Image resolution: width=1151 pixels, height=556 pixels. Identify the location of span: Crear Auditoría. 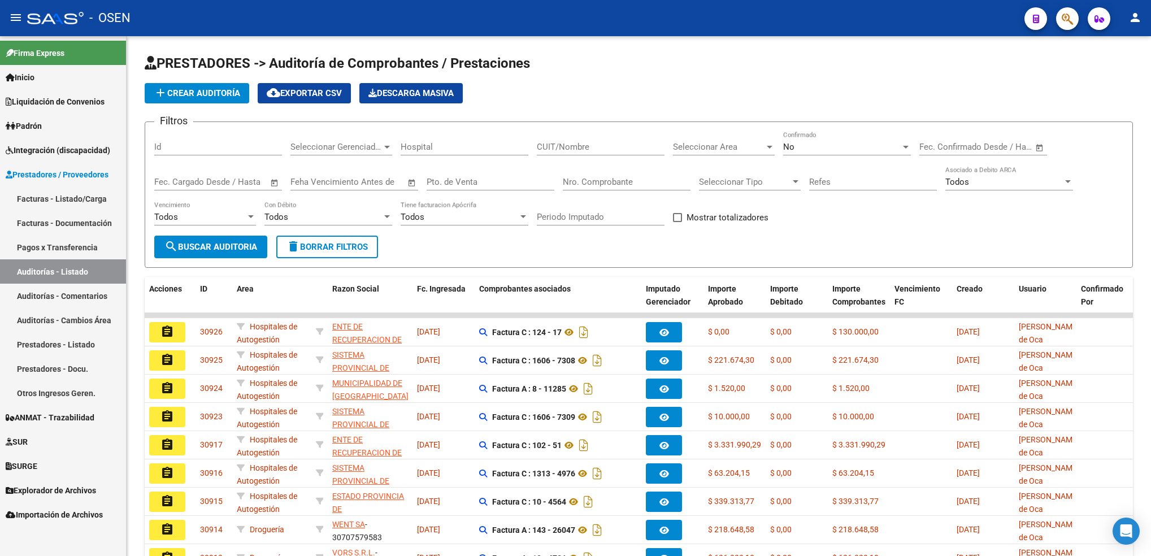
(197, 93).